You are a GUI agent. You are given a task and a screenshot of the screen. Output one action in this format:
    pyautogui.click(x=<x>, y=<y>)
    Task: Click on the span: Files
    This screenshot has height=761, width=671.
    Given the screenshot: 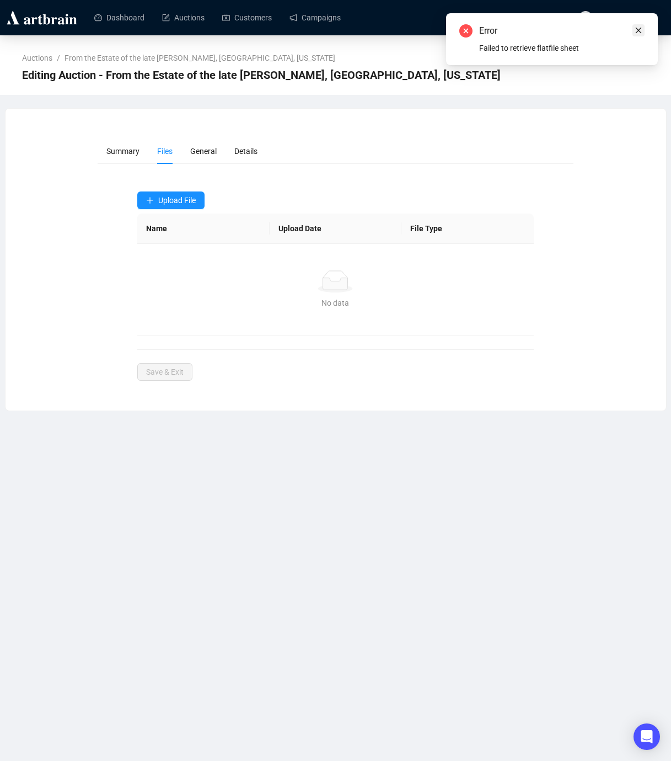 What is the action you would take?
    pyautogui.click(x=165, y=151)
    